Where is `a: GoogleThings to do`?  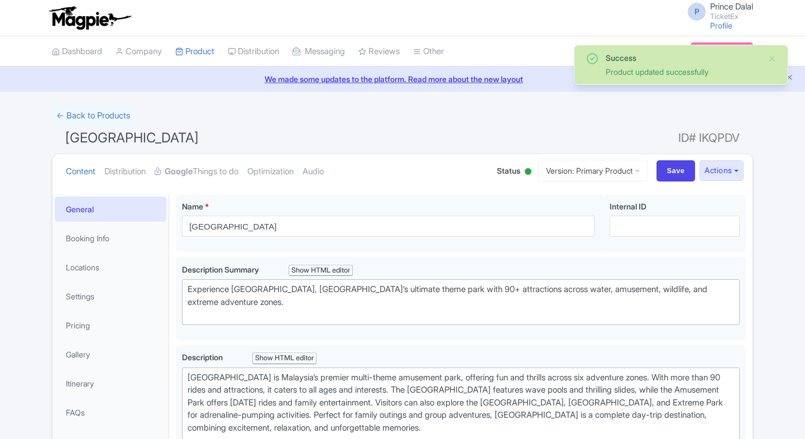 a: GoogleThings to do is located at coordinates (197, 171).